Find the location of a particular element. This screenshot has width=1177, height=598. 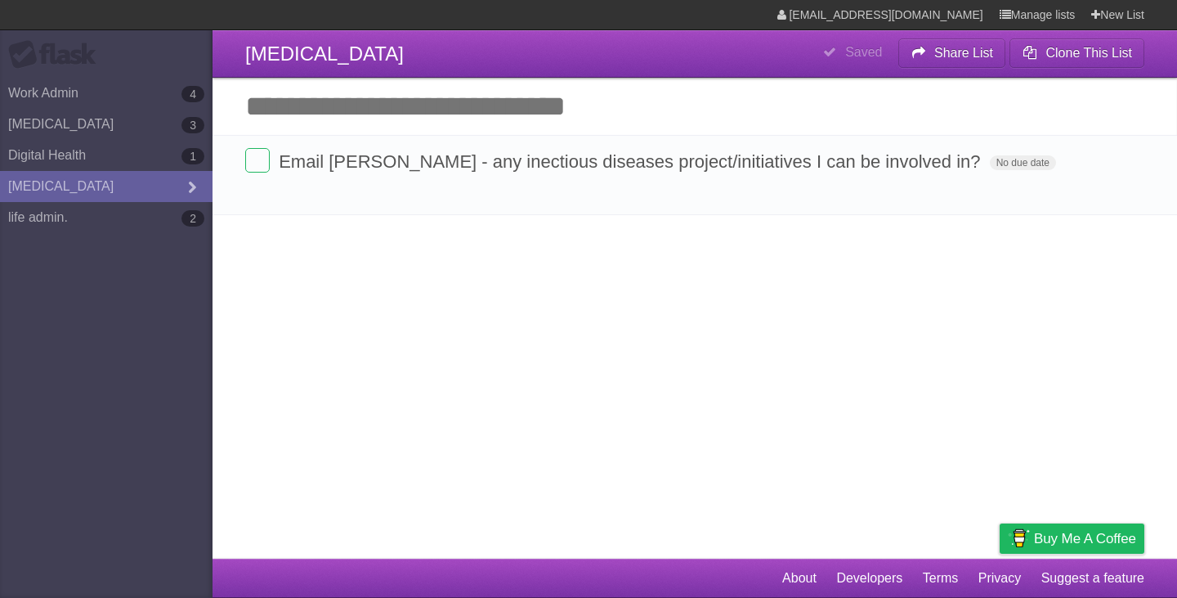

span: No due date is located at coordinates (1023, 163).